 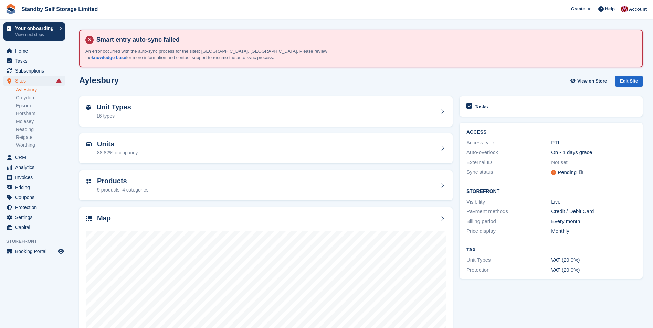 I want to click on a: Croydon, so click(x=40, y=98).